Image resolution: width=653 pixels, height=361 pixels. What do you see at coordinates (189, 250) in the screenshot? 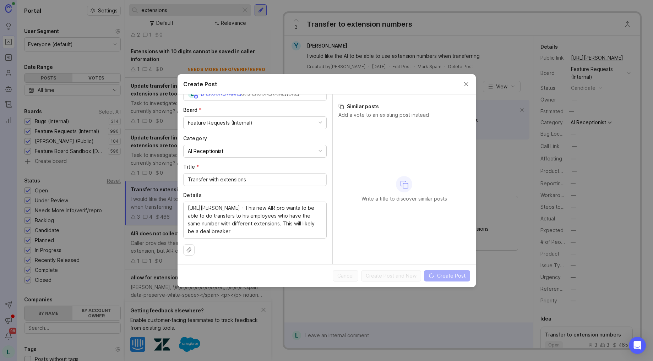
I see `button: Upload file` at bounding box center [189, 250].